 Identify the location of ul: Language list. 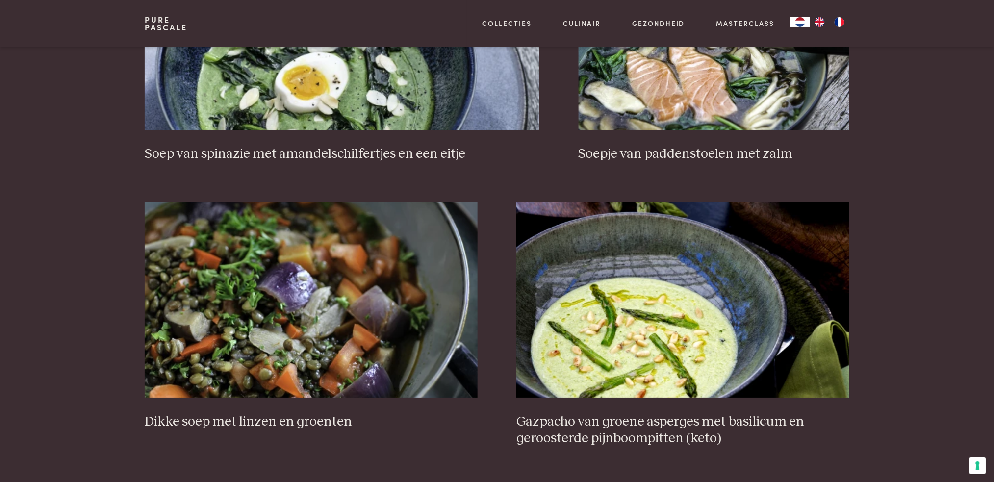
(830, 22).